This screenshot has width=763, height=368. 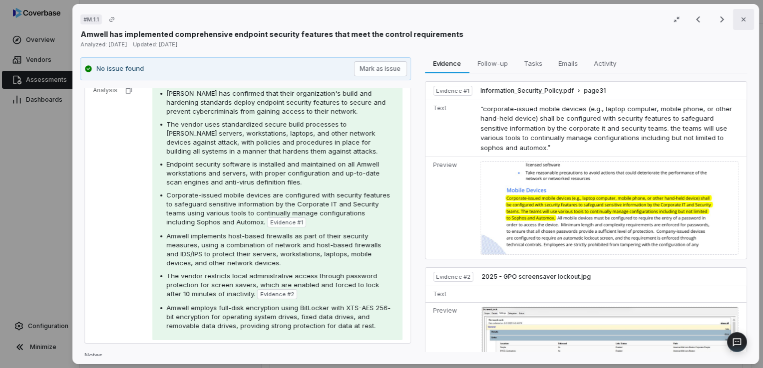 I want to click on span: Tasks, so click(x=533, y=63).